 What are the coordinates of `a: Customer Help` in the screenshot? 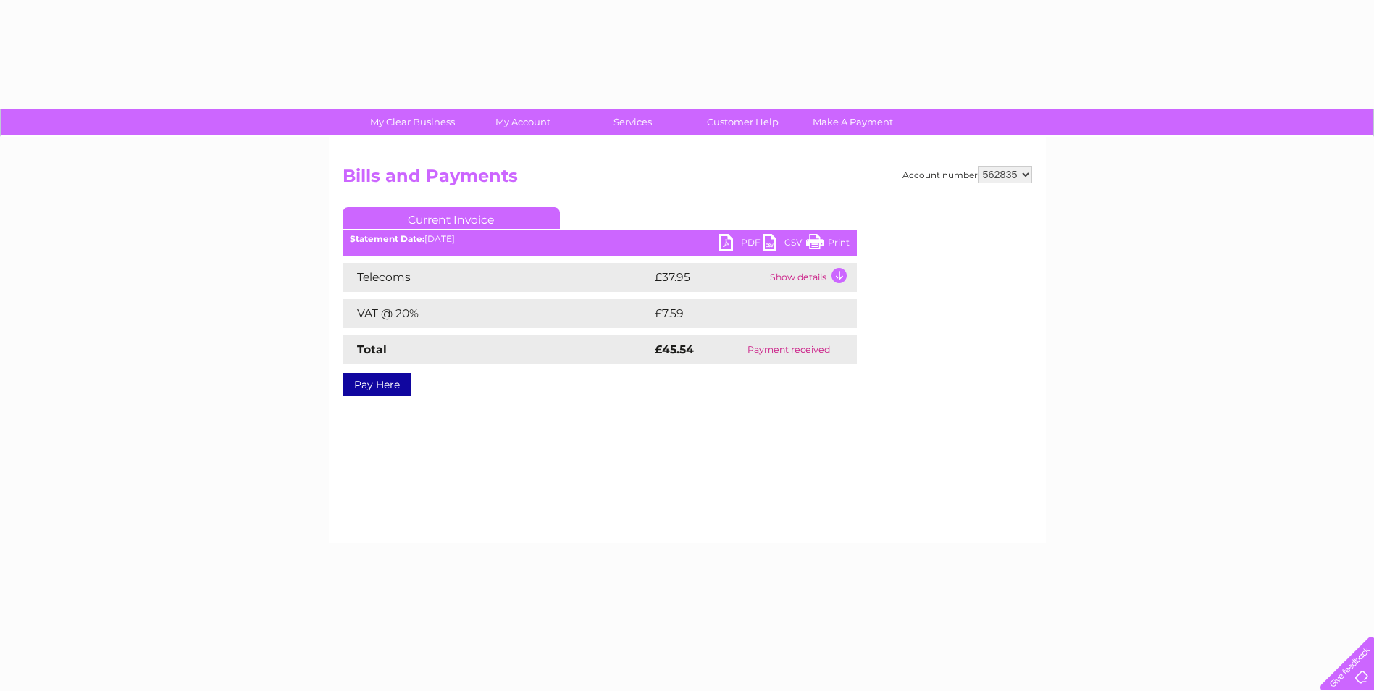 It's located at (742, 122).